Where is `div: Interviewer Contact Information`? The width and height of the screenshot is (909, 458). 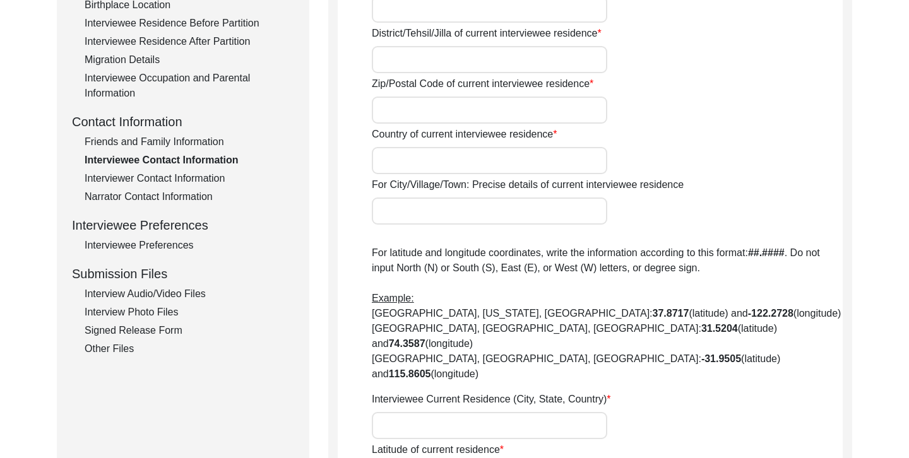 div: Interviewer Contact Information is located at coordinates (189, 179).